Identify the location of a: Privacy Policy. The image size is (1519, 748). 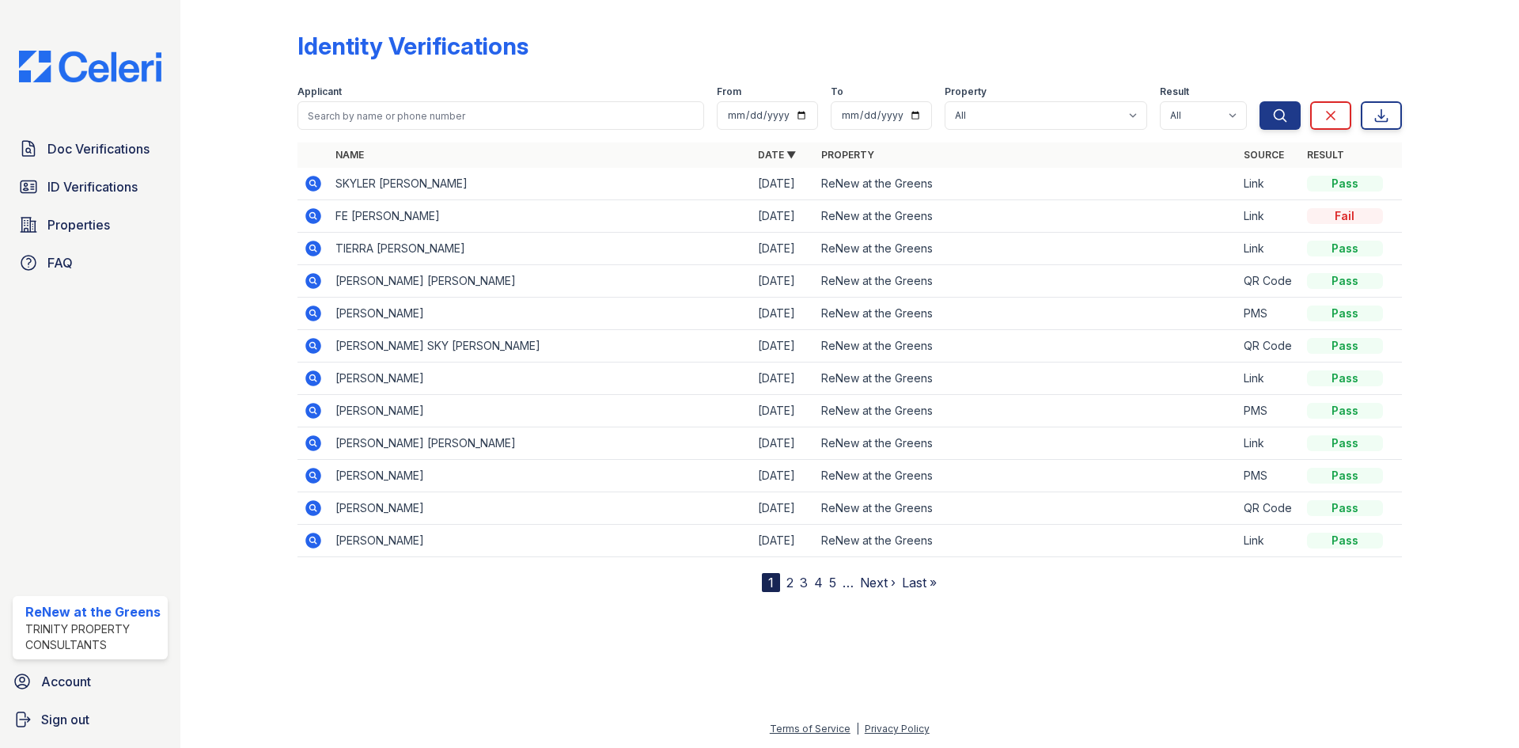
(897, 728).